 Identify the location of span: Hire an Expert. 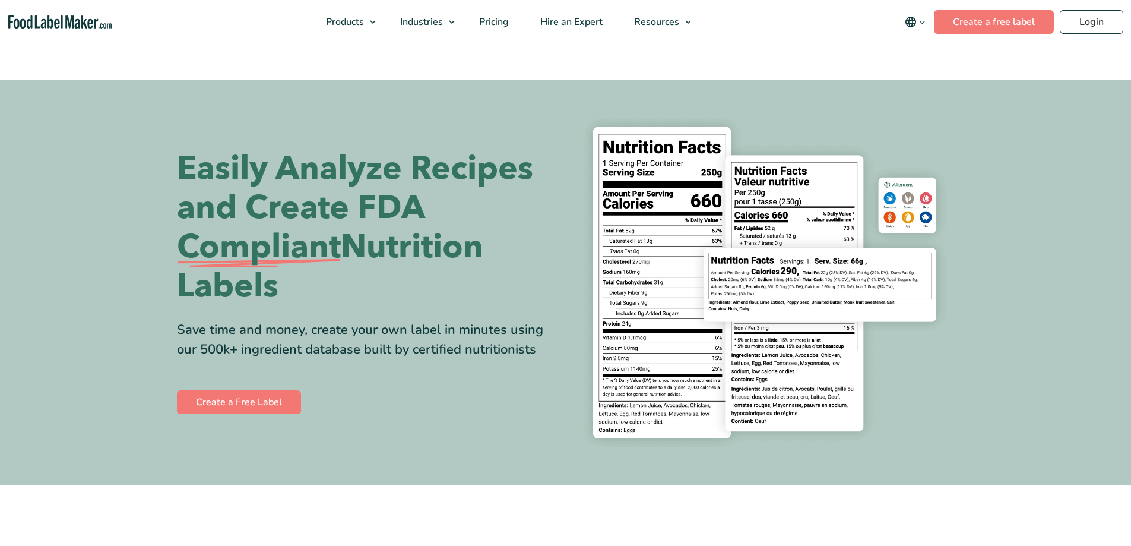
(570, 22).